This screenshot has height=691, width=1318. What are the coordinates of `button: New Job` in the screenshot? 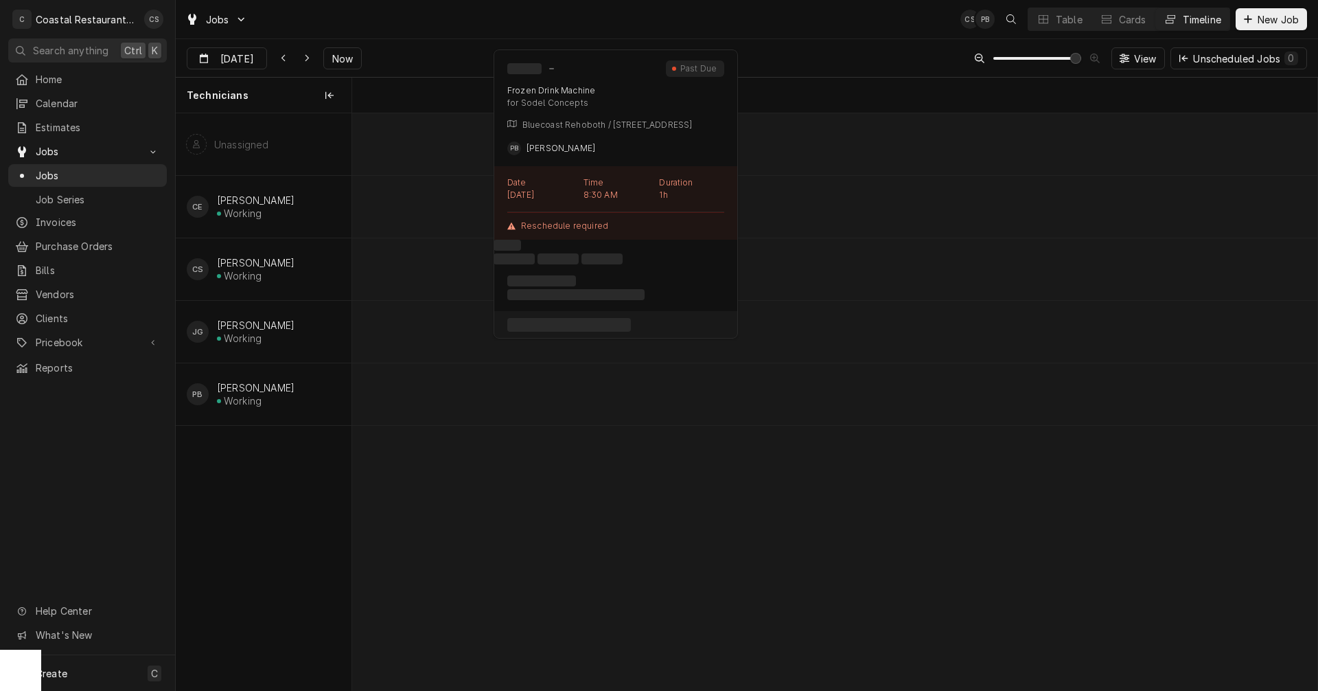 It's located at (1272, 19).